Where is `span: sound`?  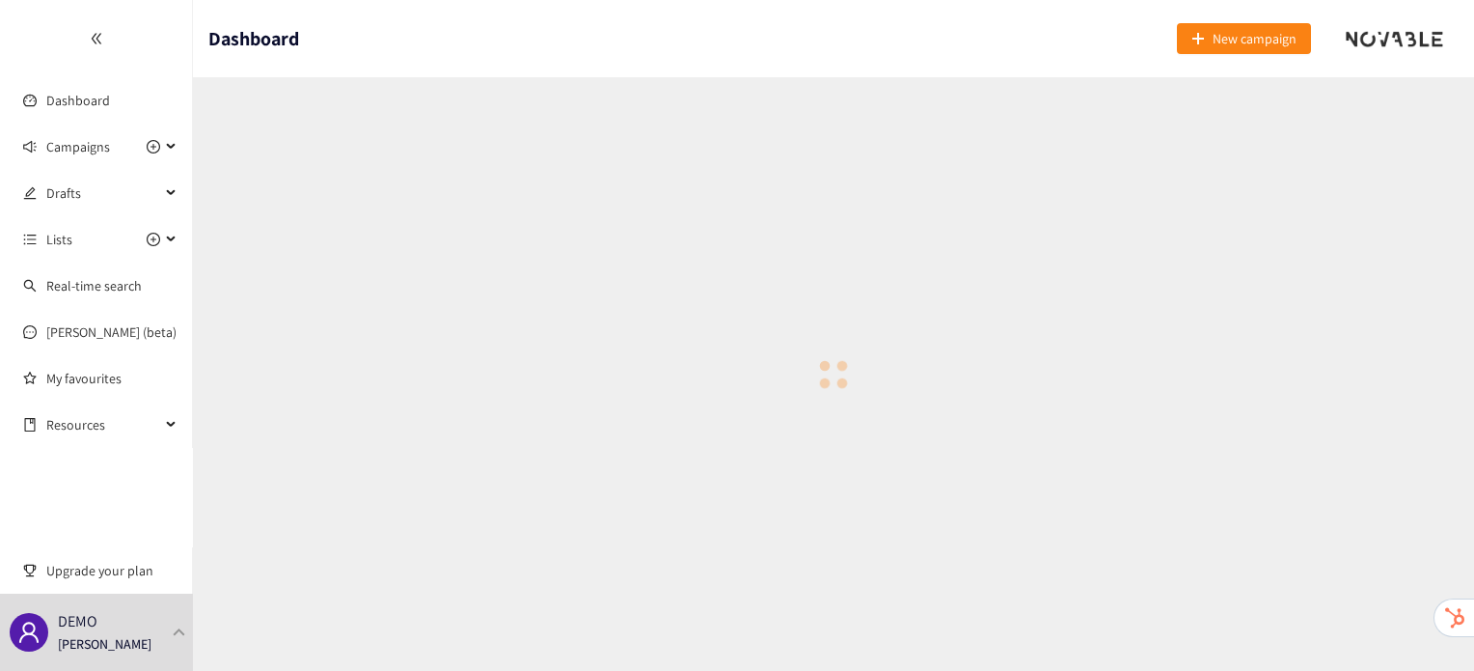
span: sound is located at coordinates (30, 147).